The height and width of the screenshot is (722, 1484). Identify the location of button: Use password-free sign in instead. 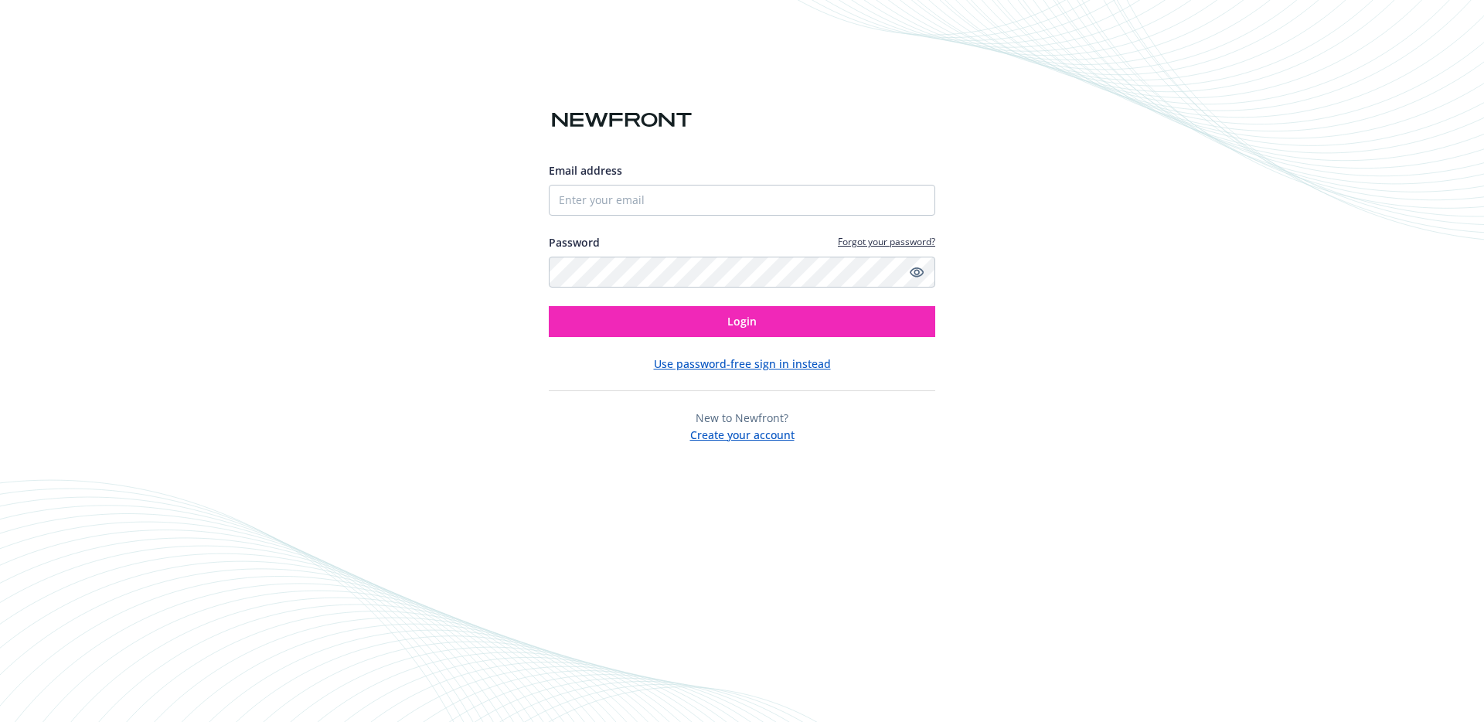
(742, 364).